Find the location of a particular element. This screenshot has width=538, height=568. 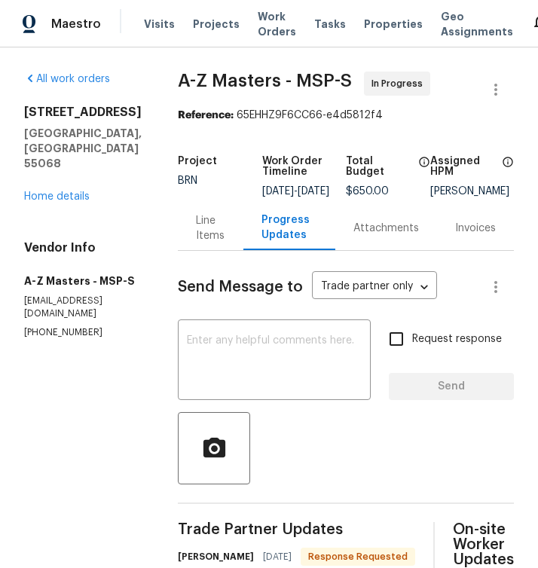

span: Send Message to is located at coordinates (240, 287).